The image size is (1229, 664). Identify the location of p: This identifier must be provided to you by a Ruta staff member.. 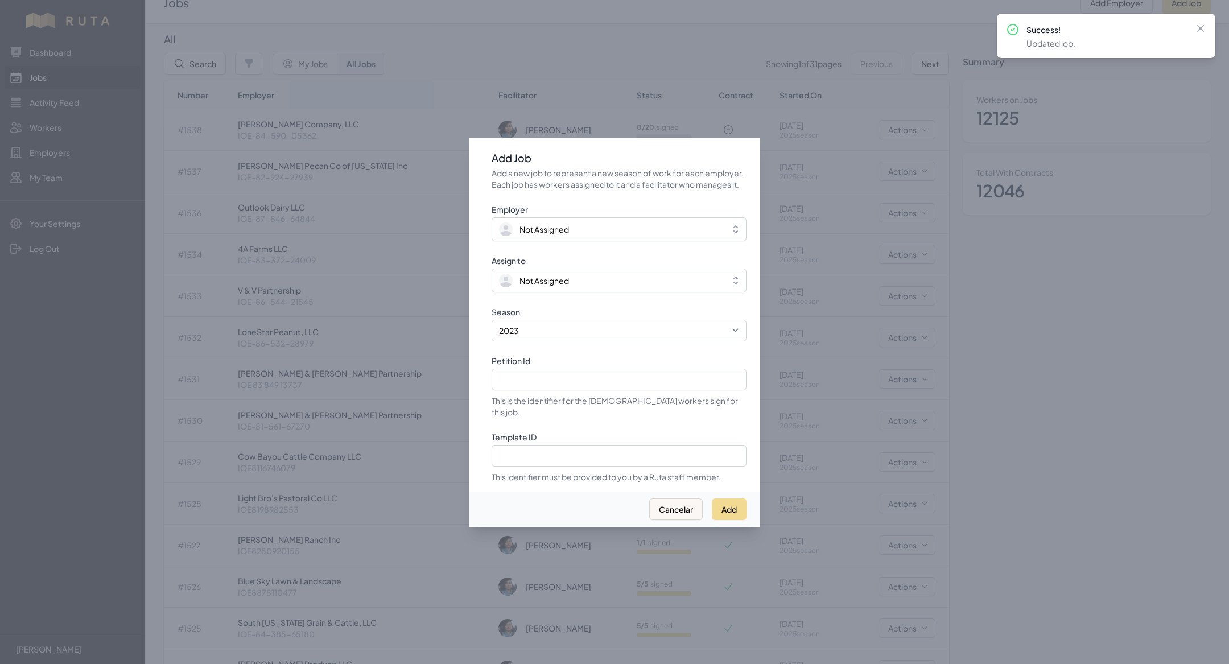
(619, 477).